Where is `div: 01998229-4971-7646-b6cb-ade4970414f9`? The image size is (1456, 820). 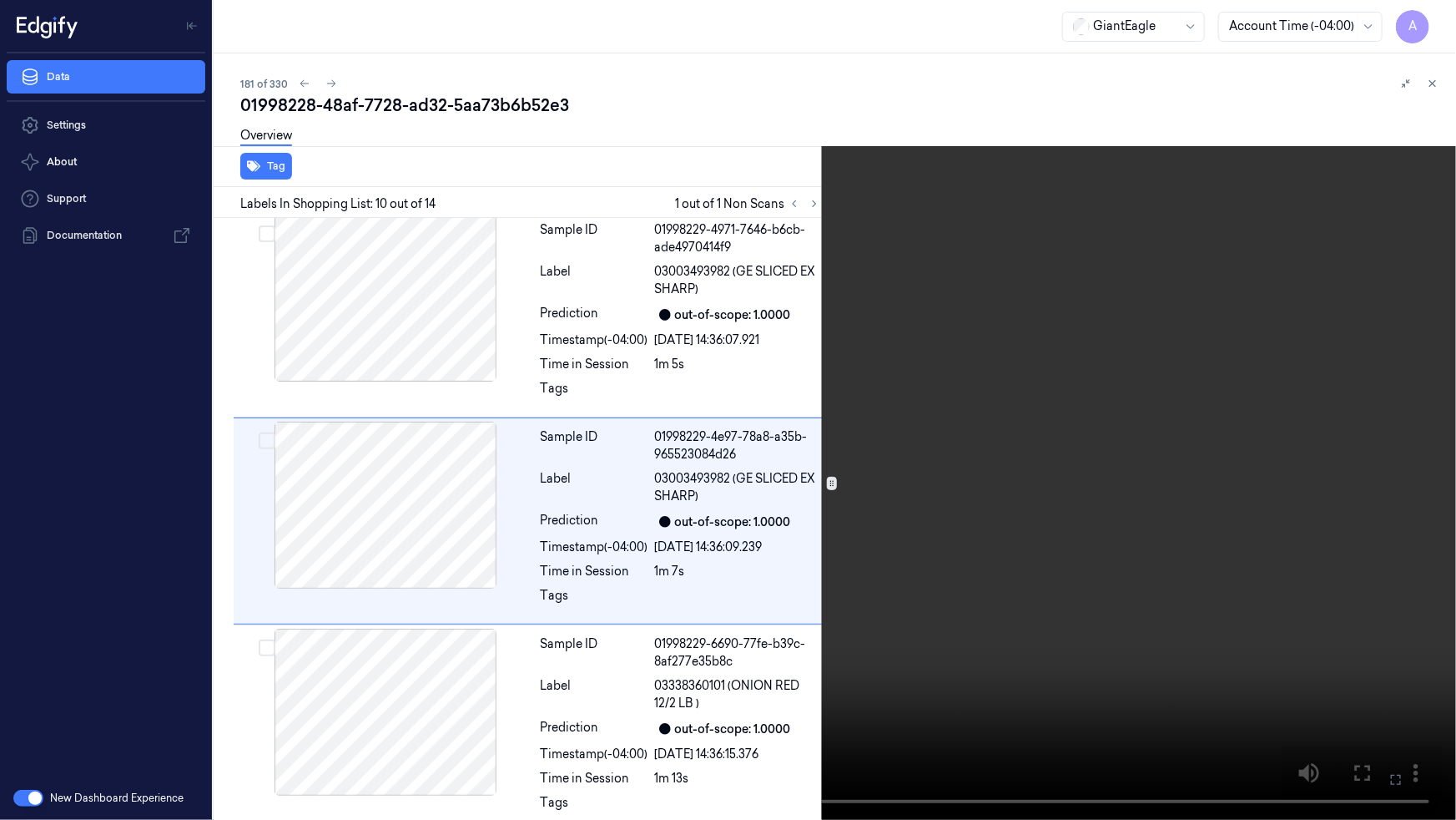
div: 01998229-4971-7646-b6cb-ade4970414f9 is located at coordinates (738, 238).